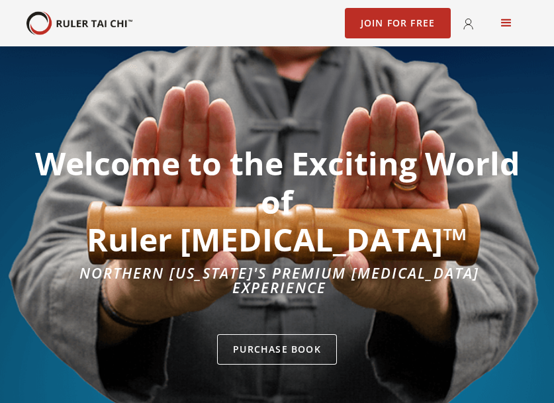  I want to click on a: home, so click(79, 23).